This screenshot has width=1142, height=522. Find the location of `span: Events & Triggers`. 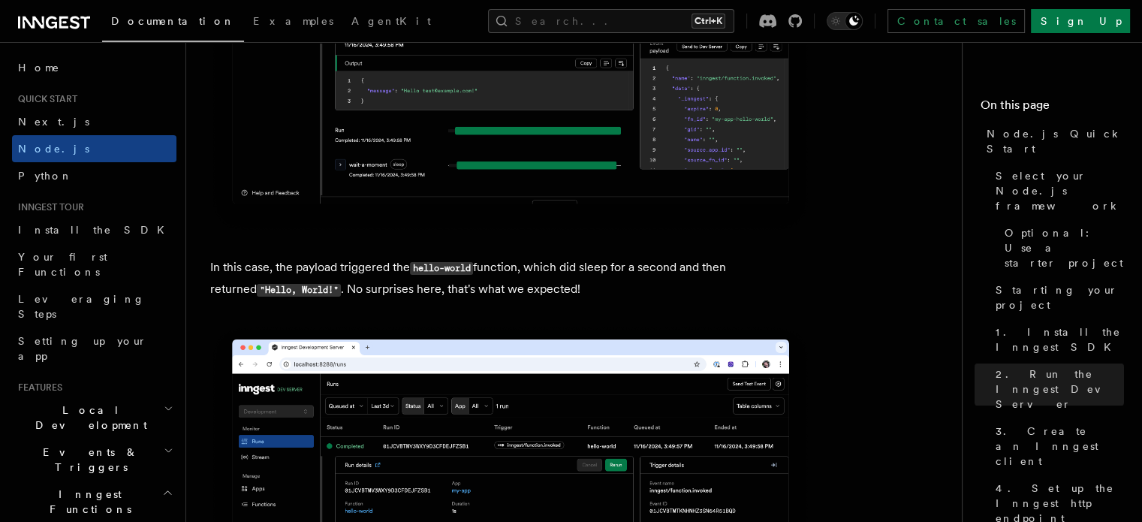

span: Events & Triggers is located at coordinates (88, 460).